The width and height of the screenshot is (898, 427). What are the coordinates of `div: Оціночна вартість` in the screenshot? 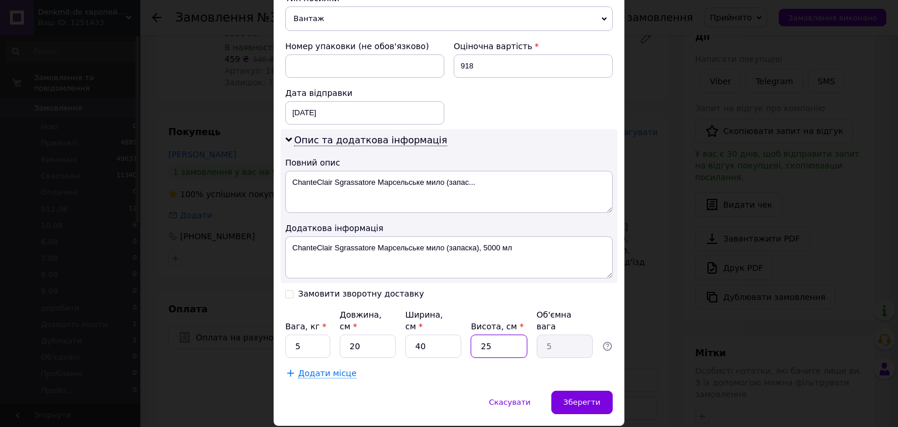 It's located at (533, 46).